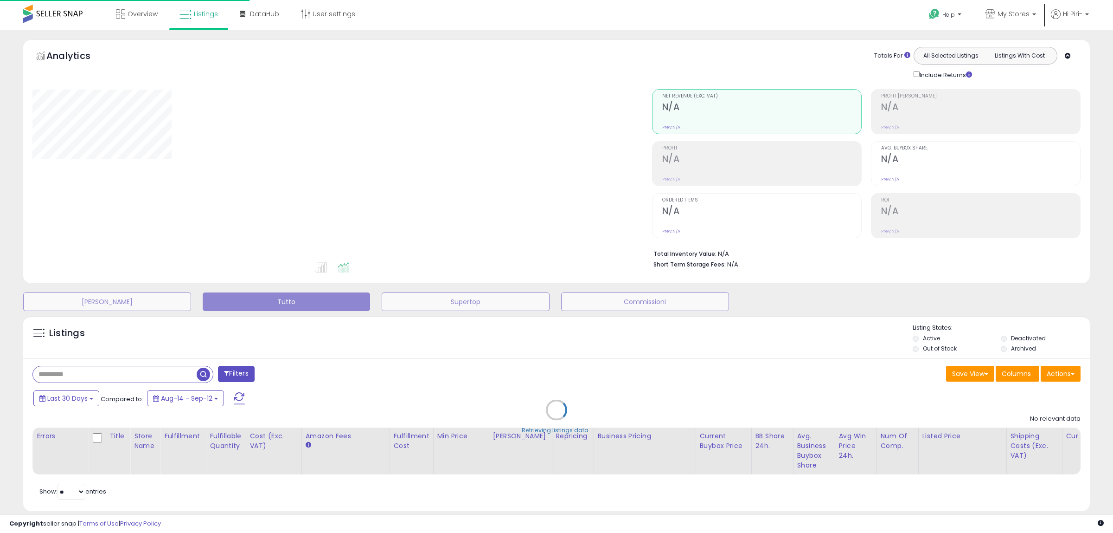 The image size is (1113, 533). Describe the element at coordinates (864, 253) in the screenshot. I see `li: N/A` at that location.